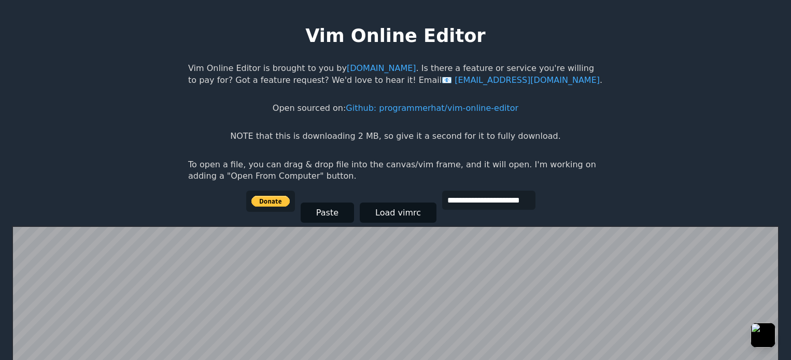  Describe the element at coordinates (396, 171) in the screenshot. I see `p: To open a file, you can drag & drop file into the canvas/vim frame, and it will open. I'm working...` at that location.